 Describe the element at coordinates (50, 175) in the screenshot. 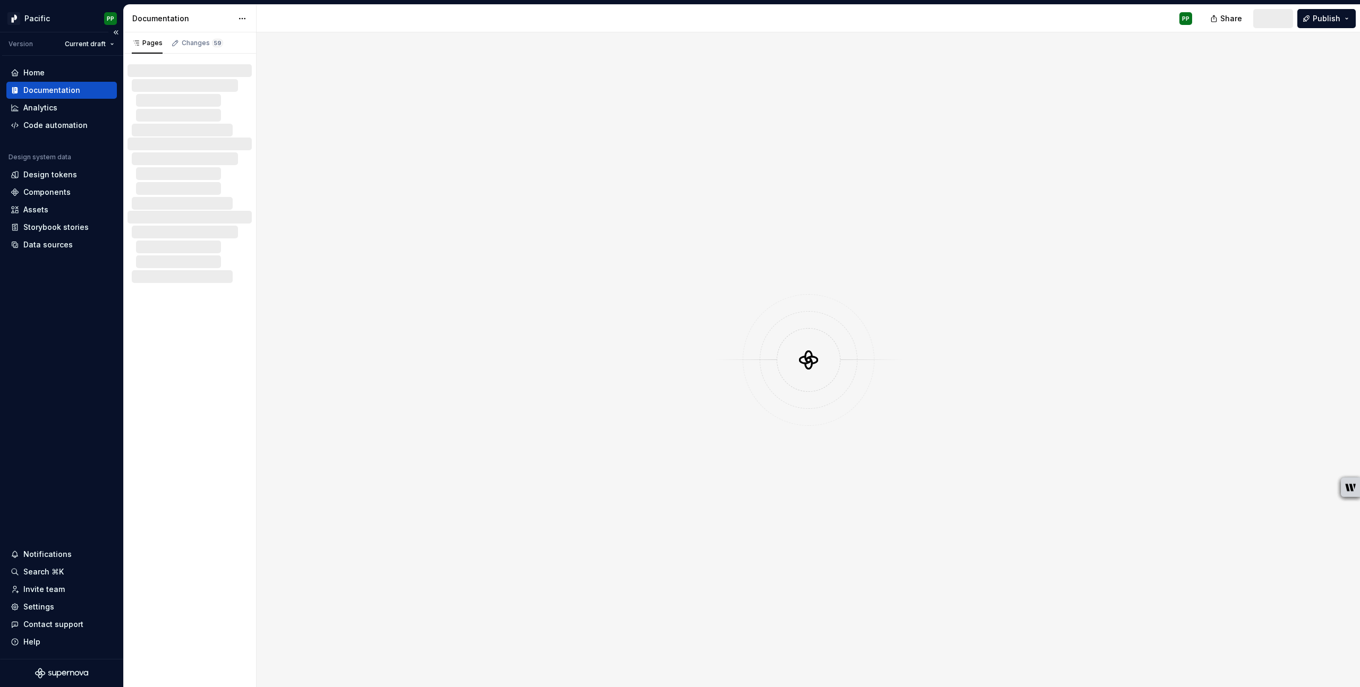

I see `div: Design tokens` at that location.